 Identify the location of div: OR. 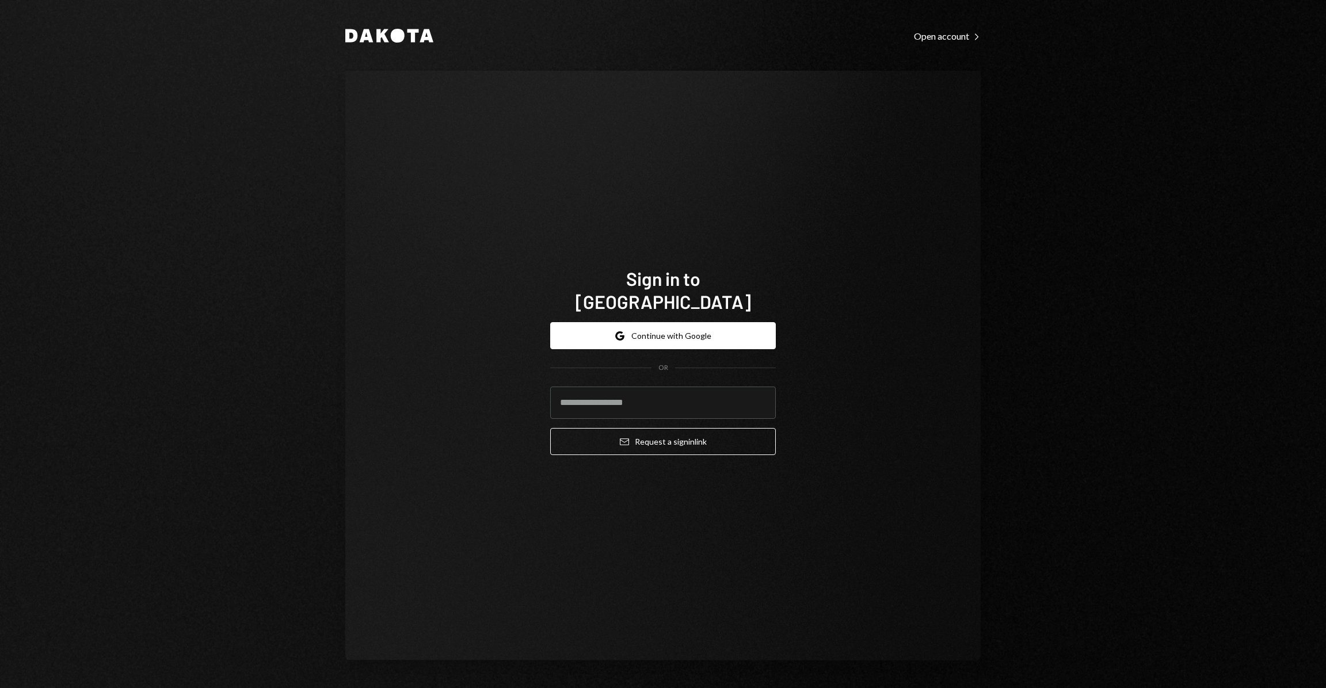
(663, 368).